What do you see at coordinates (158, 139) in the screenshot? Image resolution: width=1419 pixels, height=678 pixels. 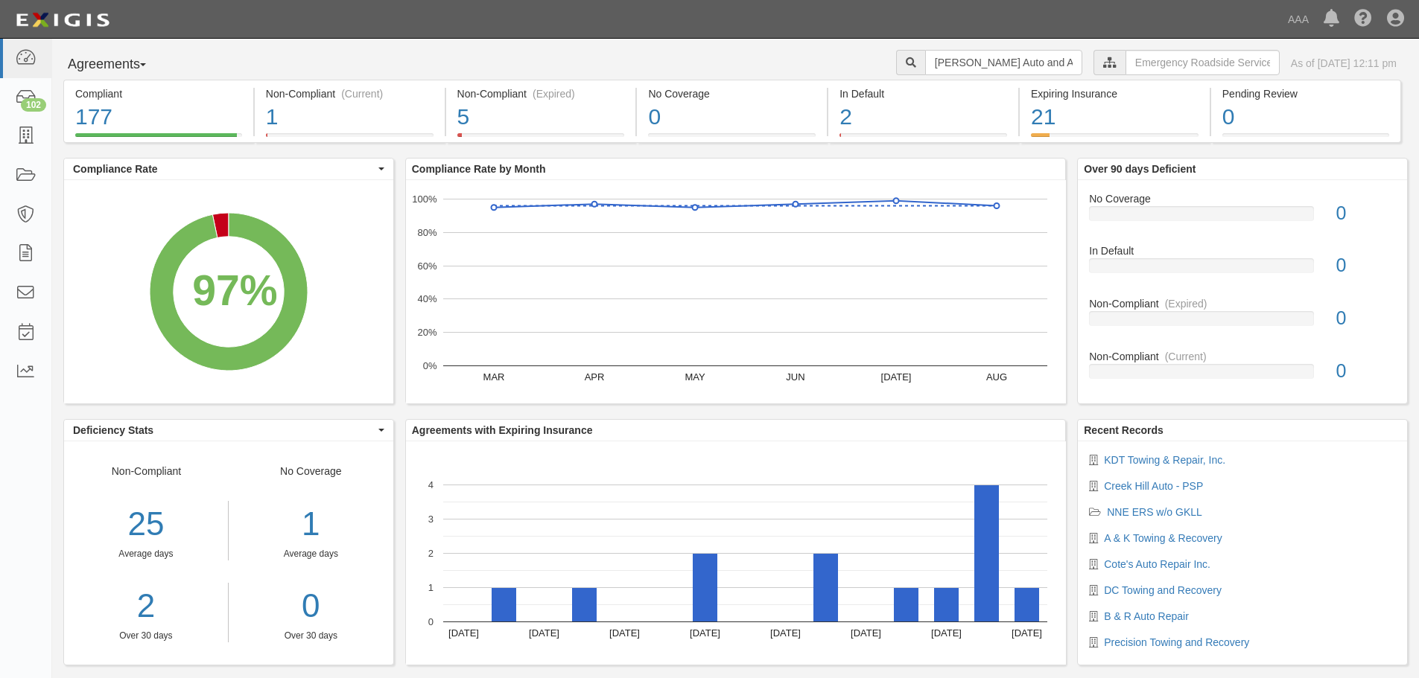 I see `a: Compliant177` at bounding box center [158, 139].